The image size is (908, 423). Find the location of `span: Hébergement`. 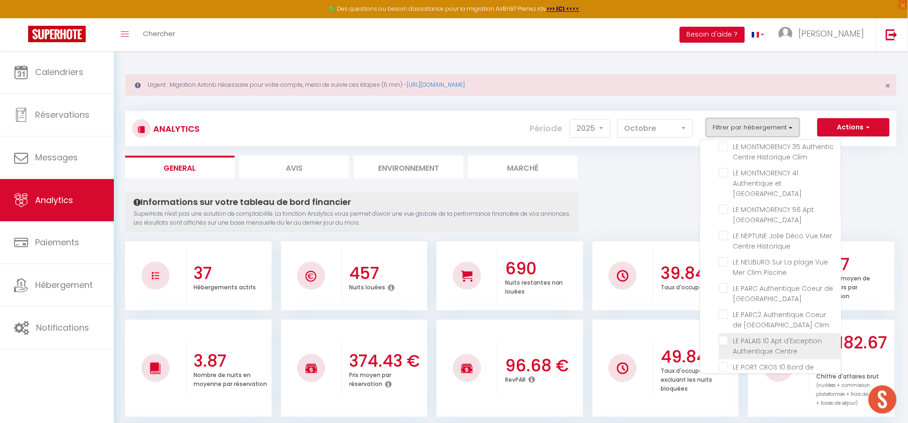

span: Hébergement is located at coordinates (64, 284).